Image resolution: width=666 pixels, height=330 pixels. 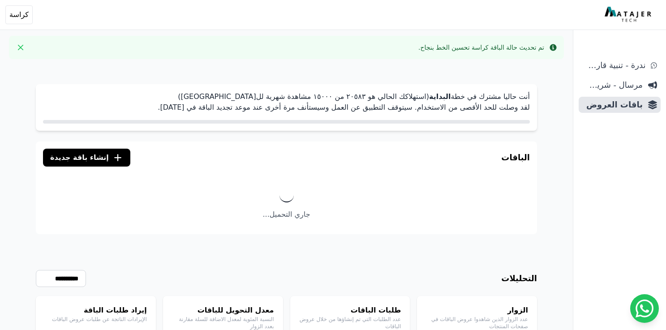 I want to click on p: النسبة المئوية لمعدل الاضافة للسلة مقارنة بعدد الزوار, so click(x=223, y=323).